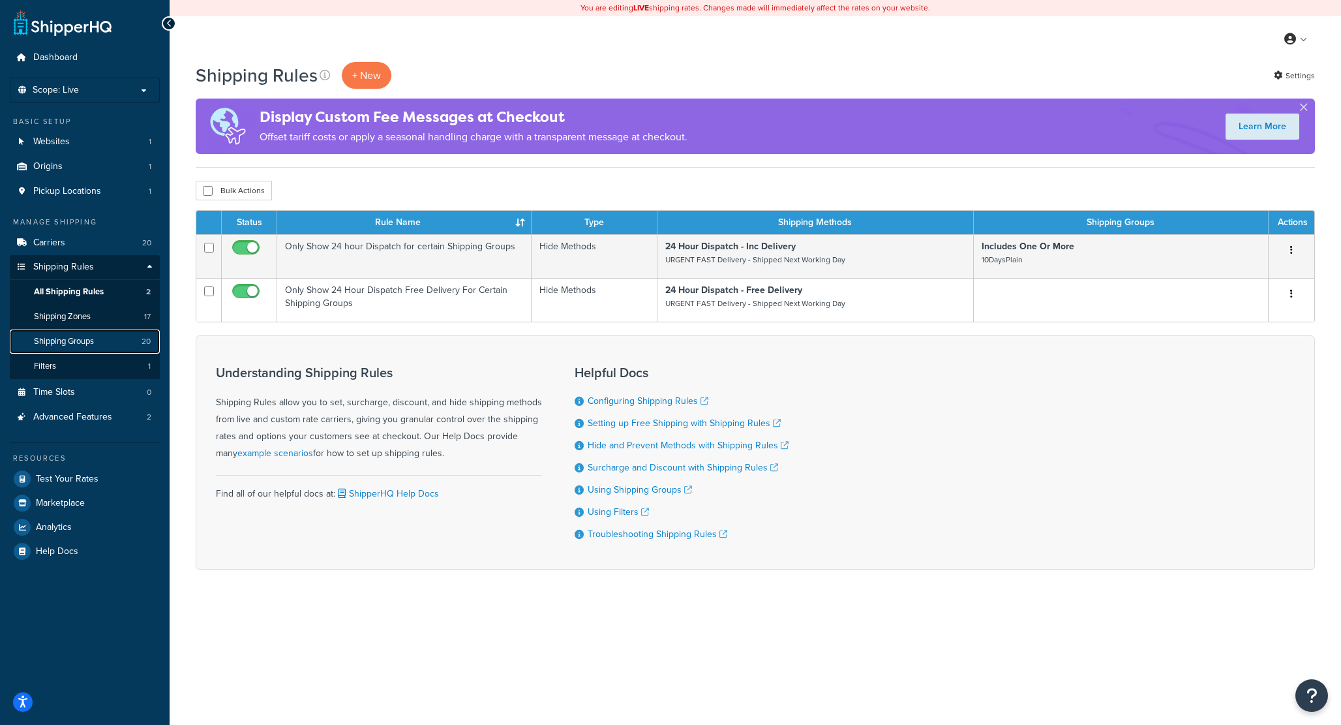 The width and height of the screenshot is (1341, 725). What do you see at coordinates (275, 453) in the screenshot?
I see `a: example scenarios` at bounding box center [275, 453].